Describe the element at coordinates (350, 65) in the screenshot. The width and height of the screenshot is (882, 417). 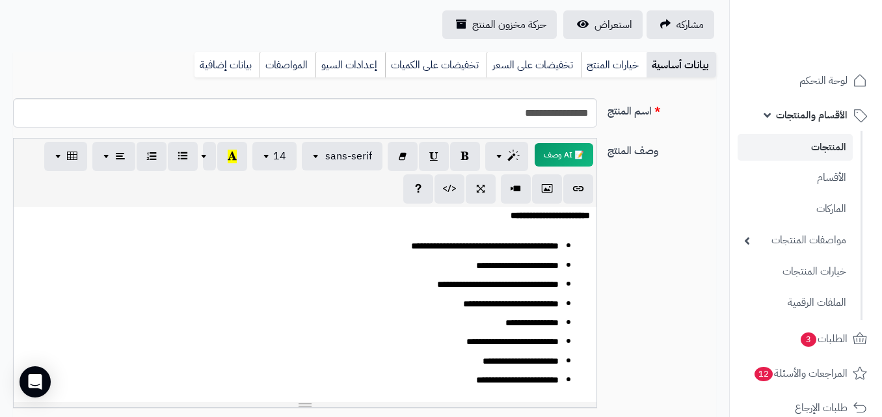
I see `a: إعدادات السيو` at that location.